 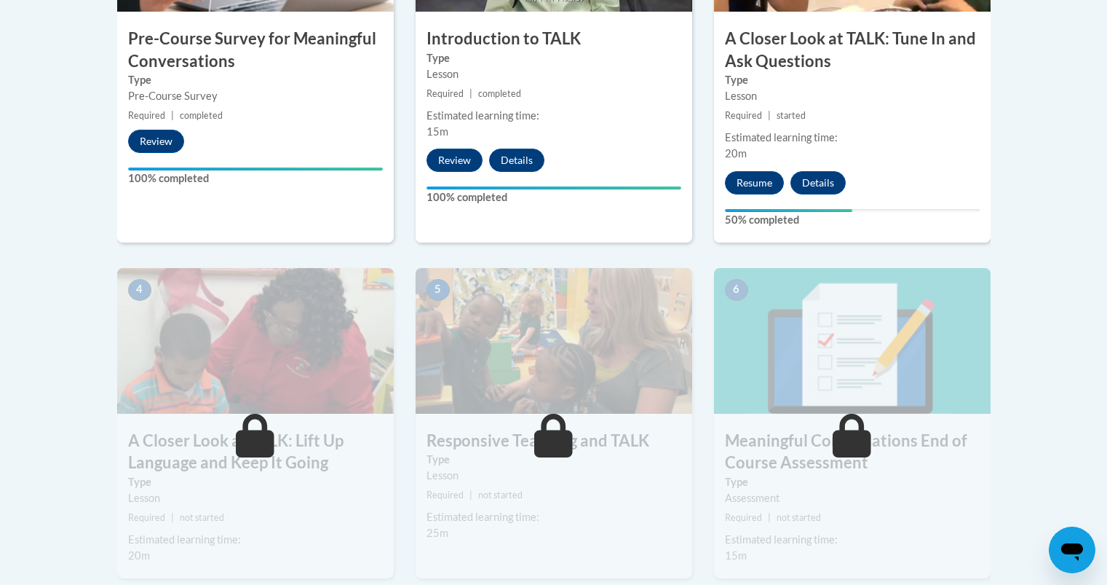 I want to click on div: Assessment, so click(x=853, y=498).